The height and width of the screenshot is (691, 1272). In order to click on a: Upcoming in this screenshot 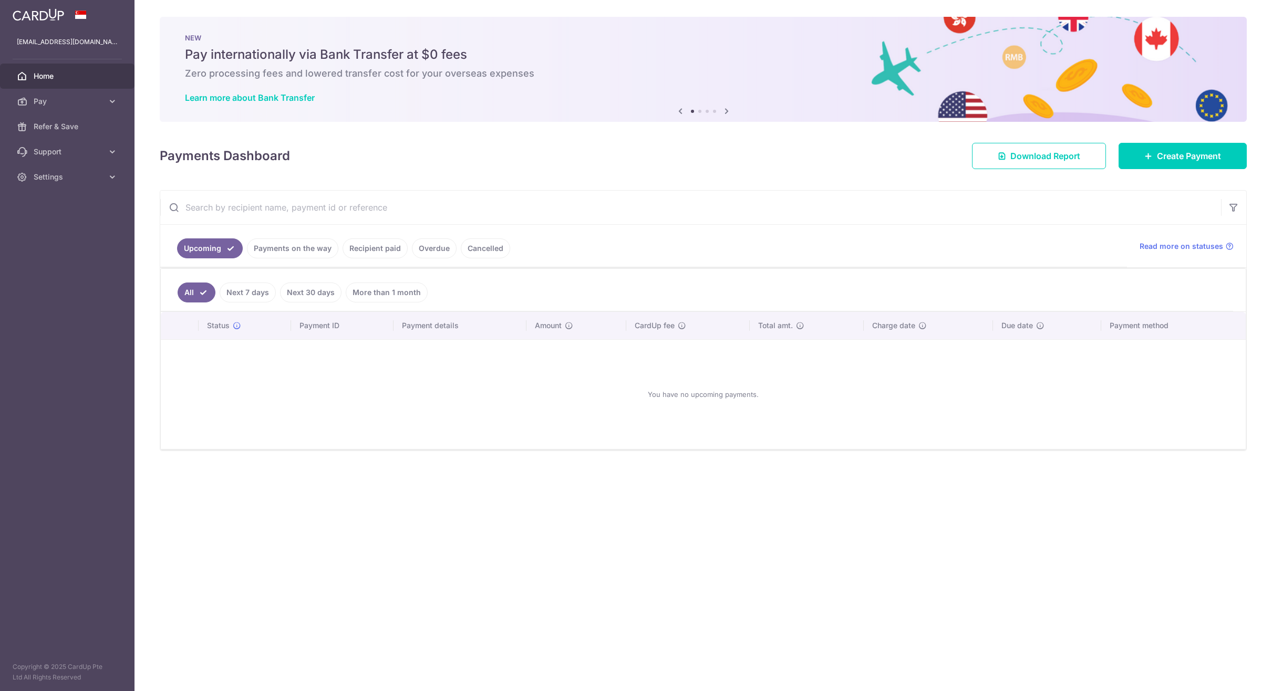, I will do `click(210, 248)`.